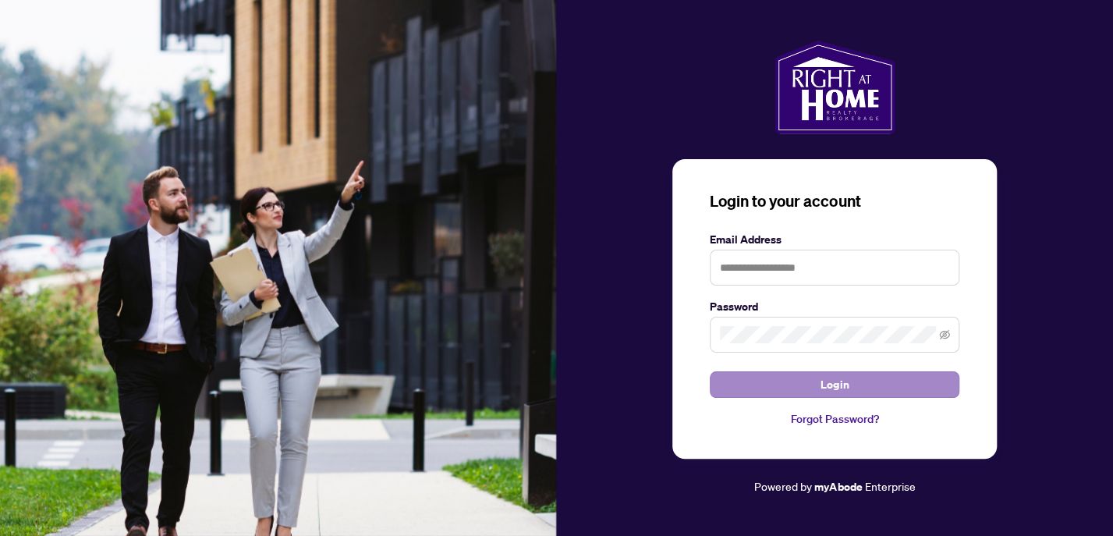 The height and width of the screenshot is (536, 1113). Describe the element at coordinates (835, 419) in the screenshot. I see `a: Forgot Password?` at that location.